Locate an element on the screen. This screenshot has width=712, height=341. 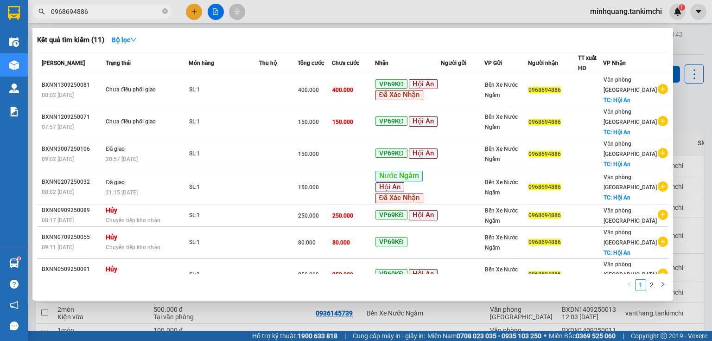
span: Nước Ngầm is located at coordinates (399, 176).